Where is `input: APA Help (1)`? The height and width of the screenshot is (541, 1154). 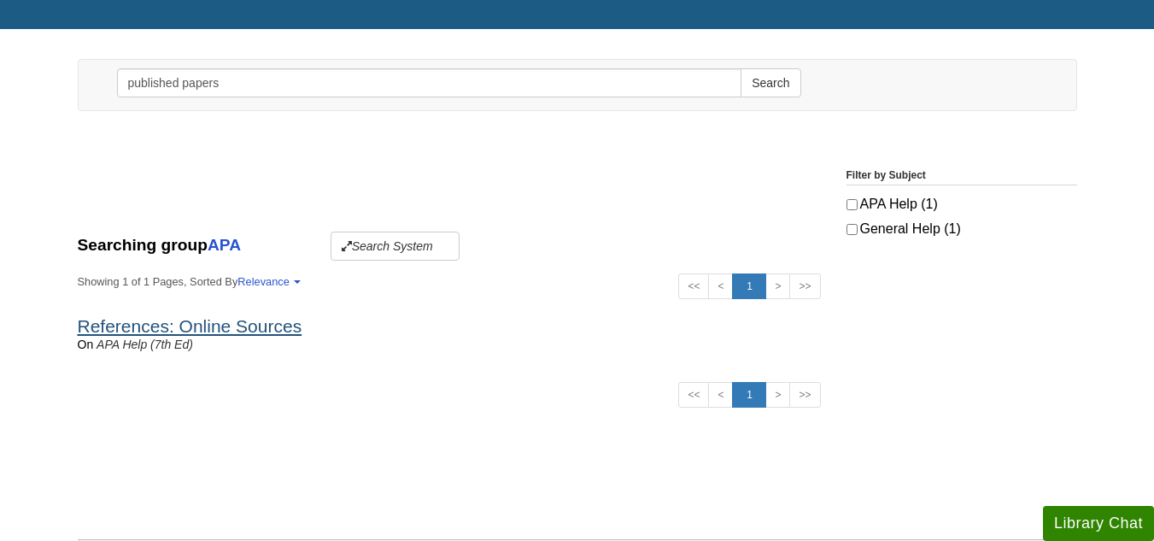
input: APA Help (1) is located at coordinates (852, 204).